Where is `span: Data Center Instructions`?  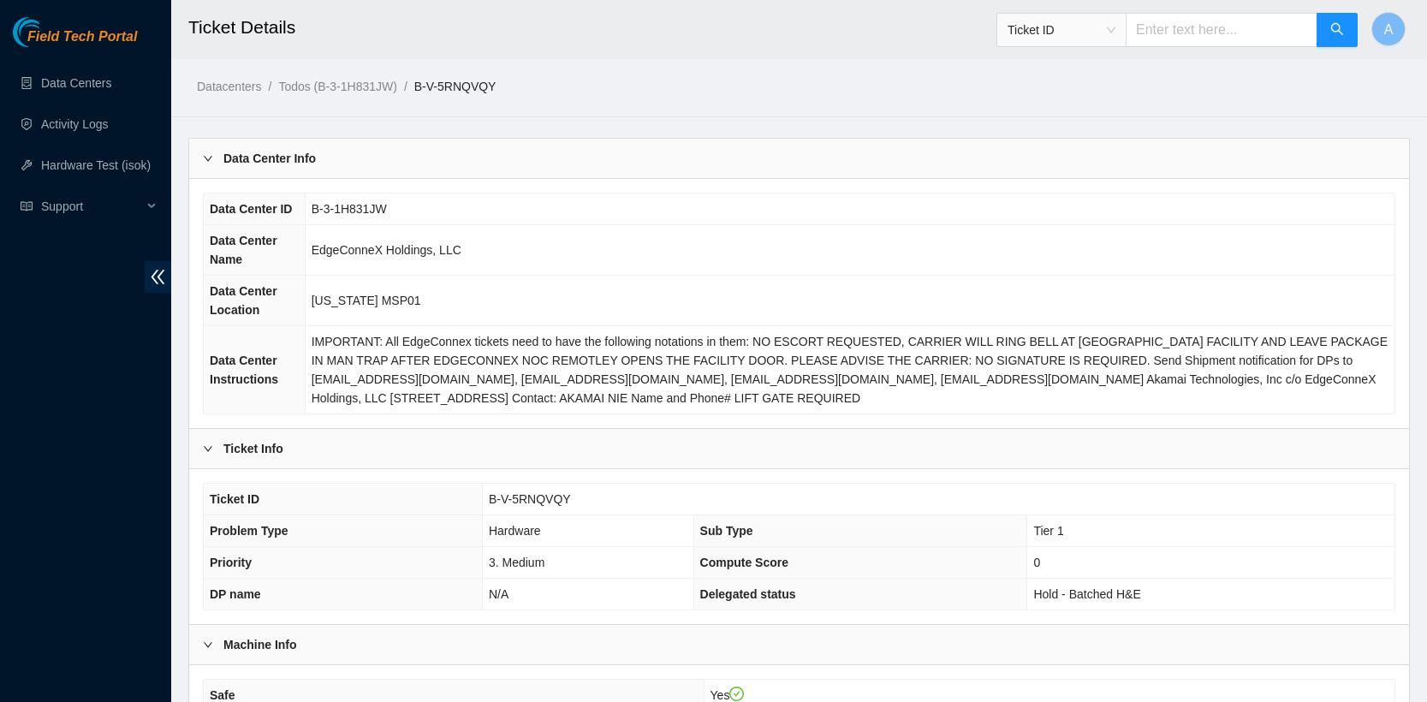
span: Data Center Instructions is located at coordinates (244, 370).